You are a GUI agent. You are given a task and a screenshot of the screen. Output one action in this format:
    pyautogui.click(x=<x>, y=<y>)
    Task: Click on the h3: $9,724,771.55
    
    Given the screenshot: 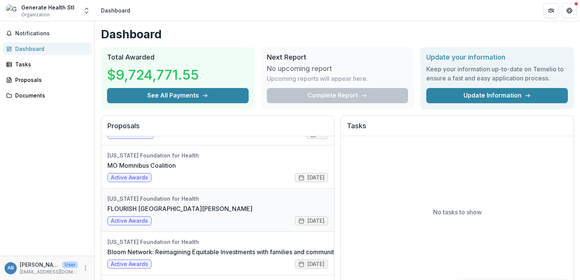 What is the action you would take?
    pyautogui.click(x=153, y=75)
    